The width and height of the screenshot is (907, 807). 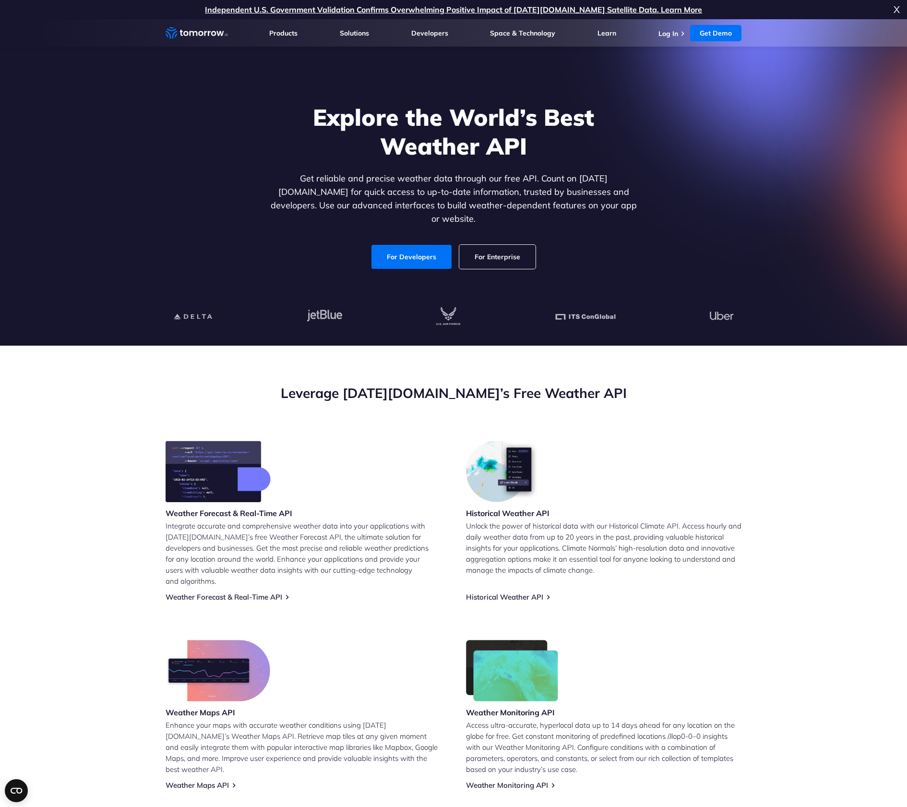 What do you see at coordinates (453, 131) in the screenshot?
I see `h1: Explore the World’s Best Weather API` at bounding box center [453, 131].